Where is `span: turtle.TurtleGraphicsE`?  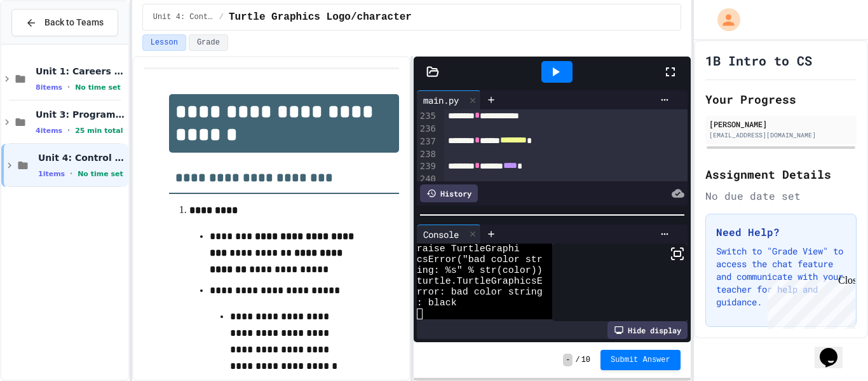
span: turtle.TurtleGraphicsE is located at coordinates (480, 281).